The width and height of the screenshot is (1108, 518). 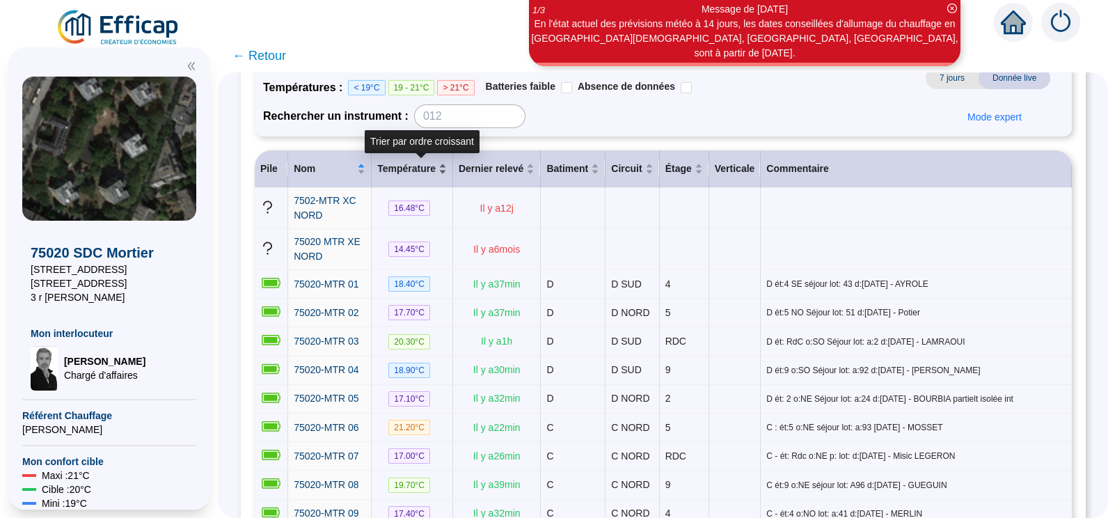 I want to click on img: efficap energie logo, so click(x=118, y=28).